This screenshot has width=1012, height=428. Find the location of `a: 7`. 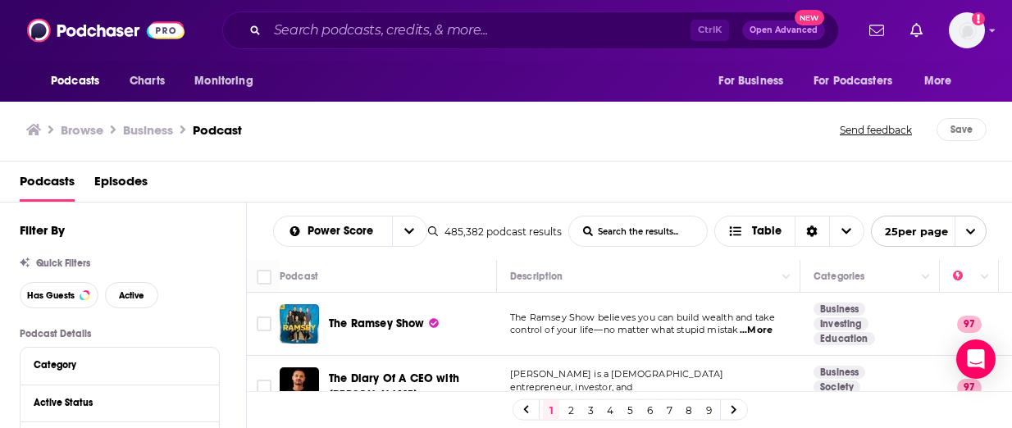

a: 7 is located at coordinates (670, 410).